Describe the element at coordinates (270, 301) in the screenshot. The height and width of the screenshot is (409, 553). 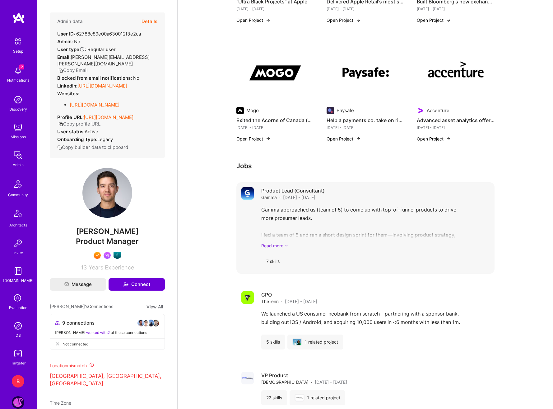
I see `span: TheTenn` at that location.